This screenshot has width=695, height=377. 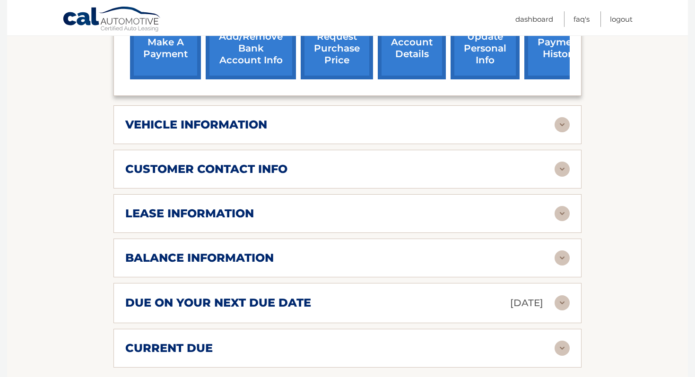 I want to click on a: account details, so click(x=412, y=48).